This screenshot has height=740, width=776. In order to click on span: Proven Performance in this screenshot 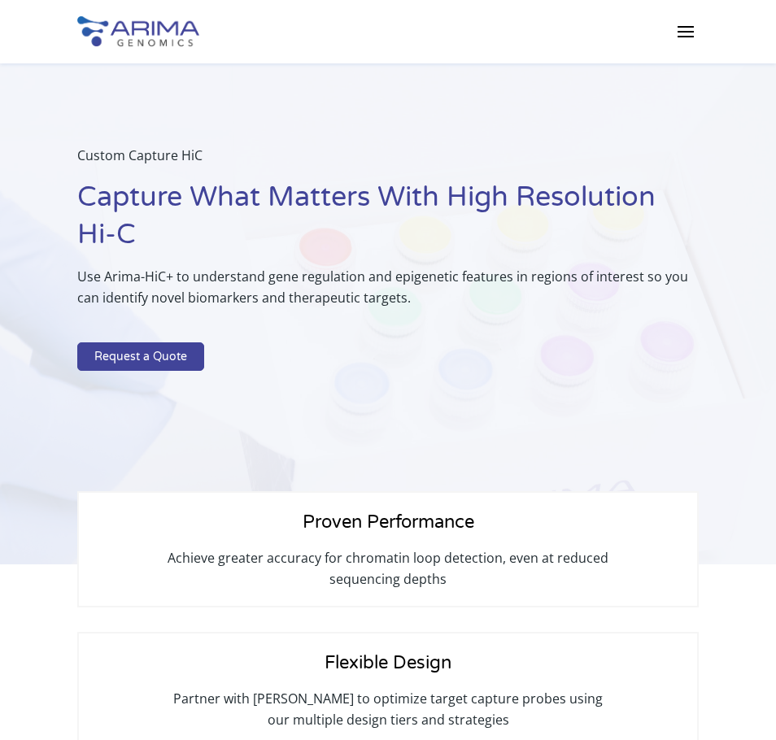, I will do `click(388, 522)`.